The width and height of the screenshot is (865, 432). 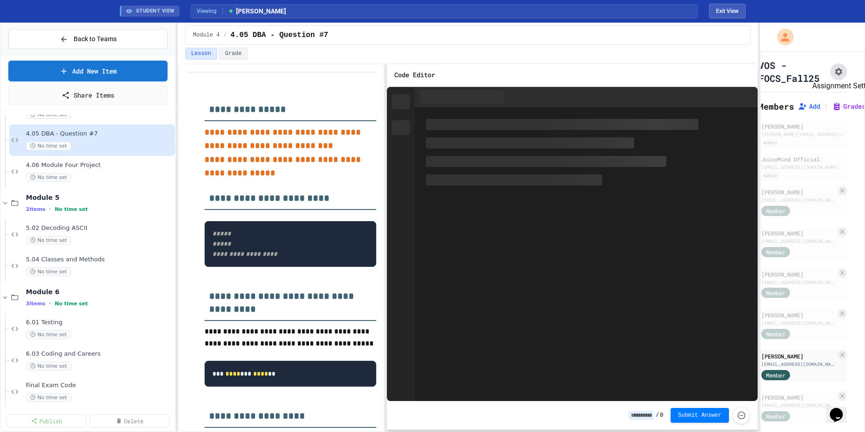 What do you see at coordinates (36, 209) in the screenshot?
I see `span: 2 items` at bounding box center [36, 209].